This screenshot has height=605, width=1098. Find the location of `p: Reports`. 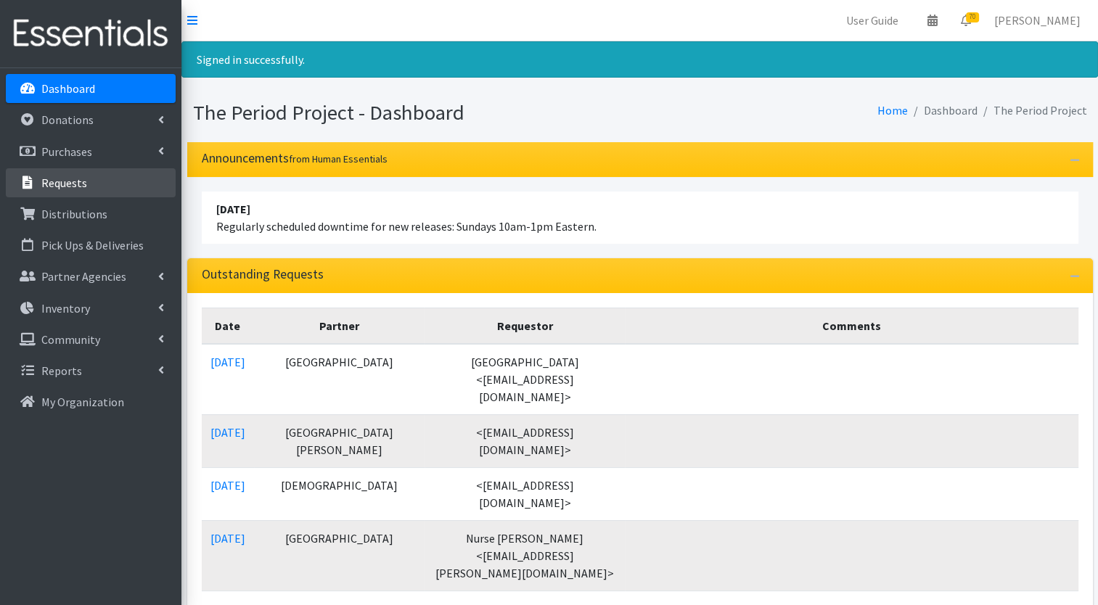

p: Reports is located at coordinates (62, 371).